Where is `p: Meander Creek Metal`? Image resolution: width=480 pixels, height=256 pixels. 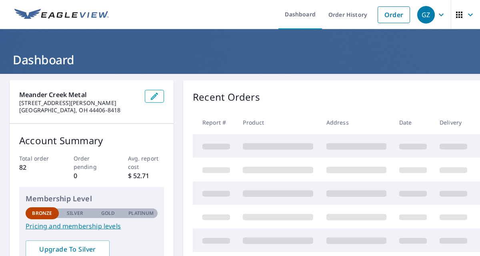
p: Meander Creek Metal is located at coordinates (79, 95).